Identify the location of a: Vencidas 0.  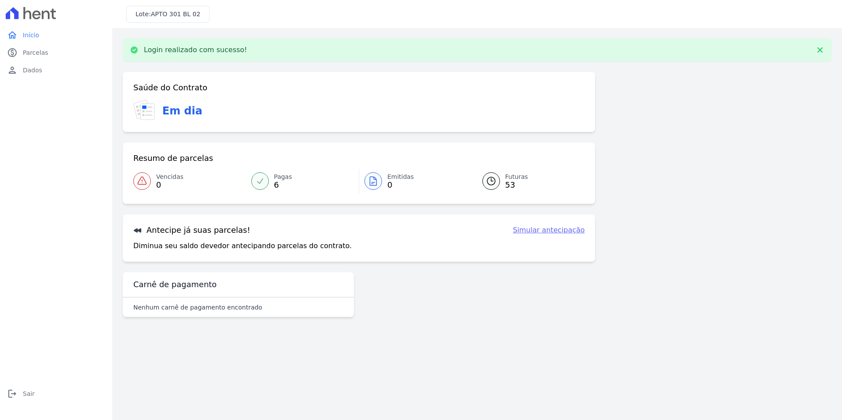
(189, 181).